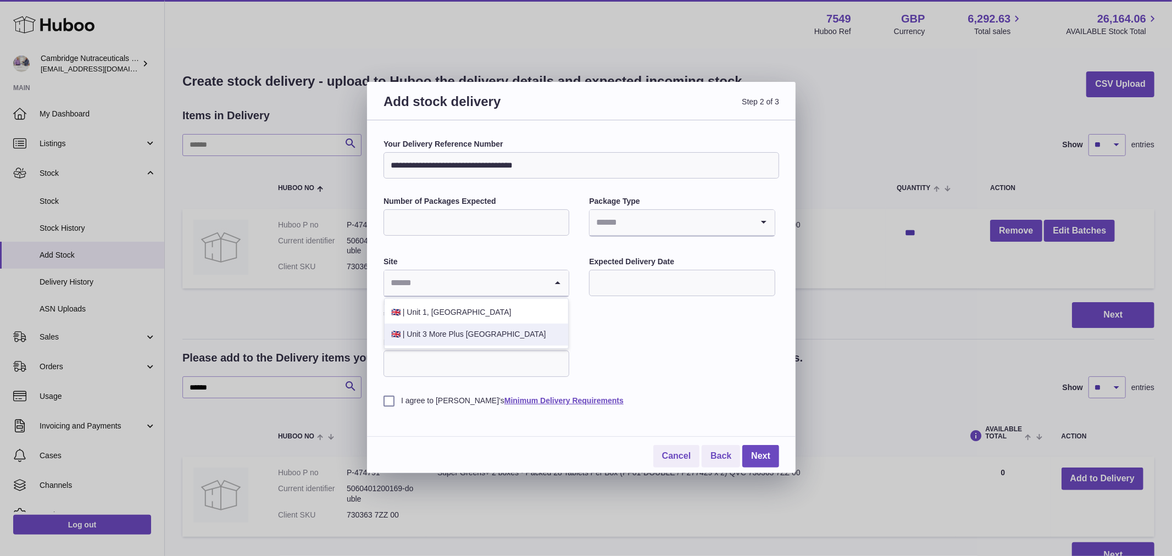 The width and height of the screenshot is (1172, 556). What do you see at coordinates (475, 308) in the screenshot?
I see `small: If you wish to fulfil from more of our available , or you don’t see the correct site here - pleas...` at bounding box center [475, 308].